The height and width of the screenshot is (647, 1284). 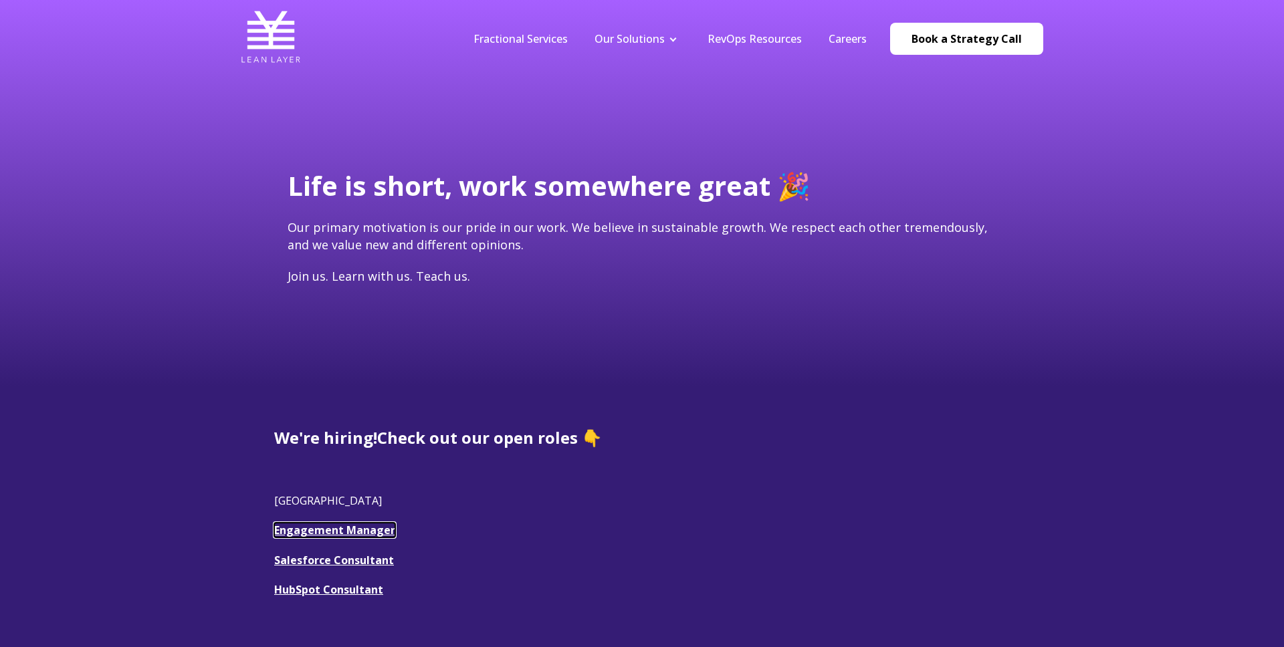 I want to click on u: Salesforce Consultant, so click(x=334, y=560).